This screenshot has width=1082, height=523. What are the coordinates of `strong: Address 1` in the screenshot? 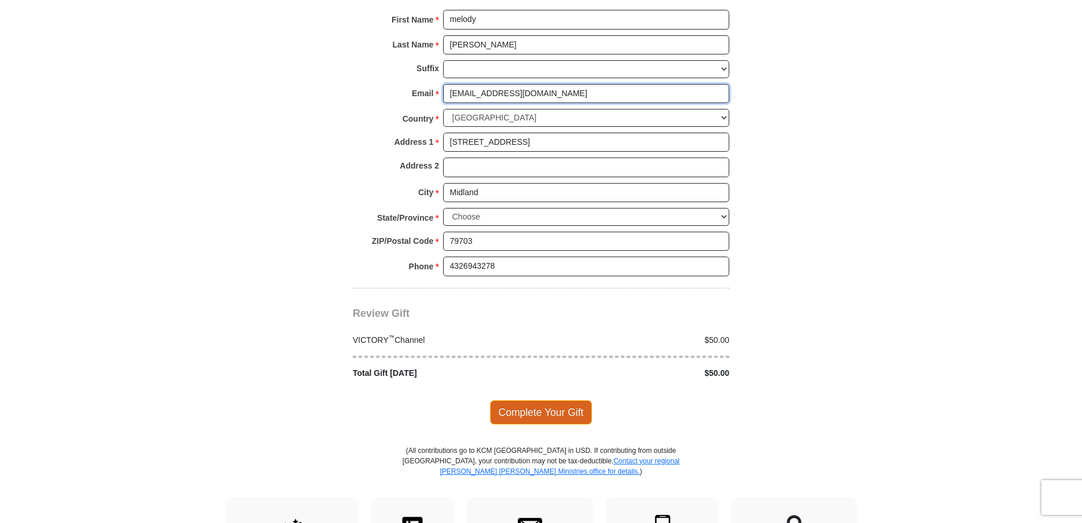 It's located at (414, 142).